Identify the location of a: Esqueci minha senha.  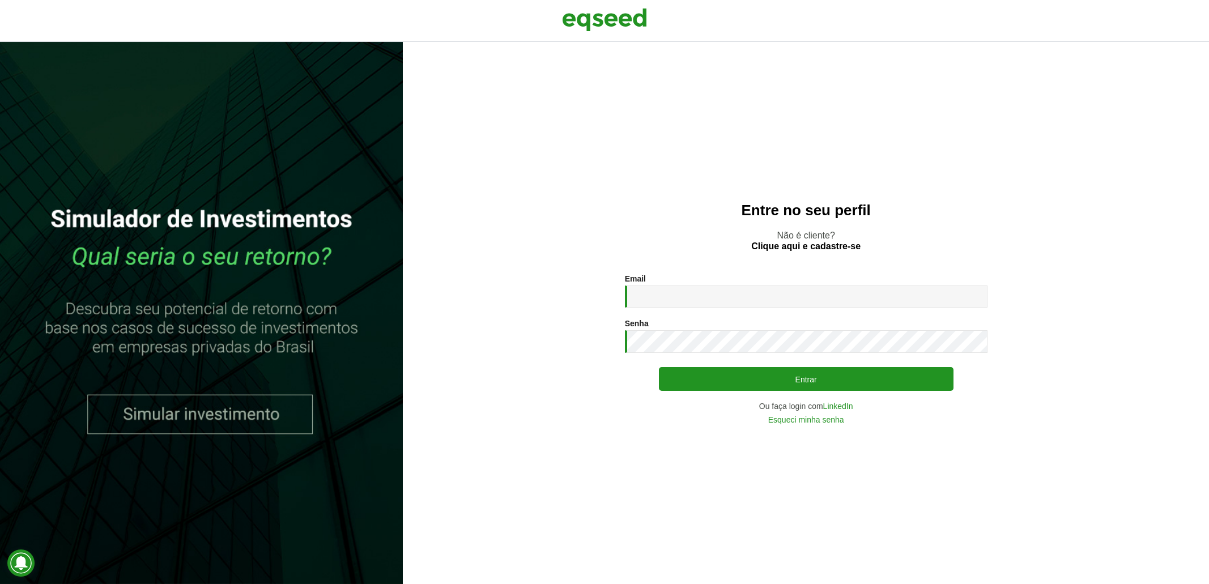
(806, 420).